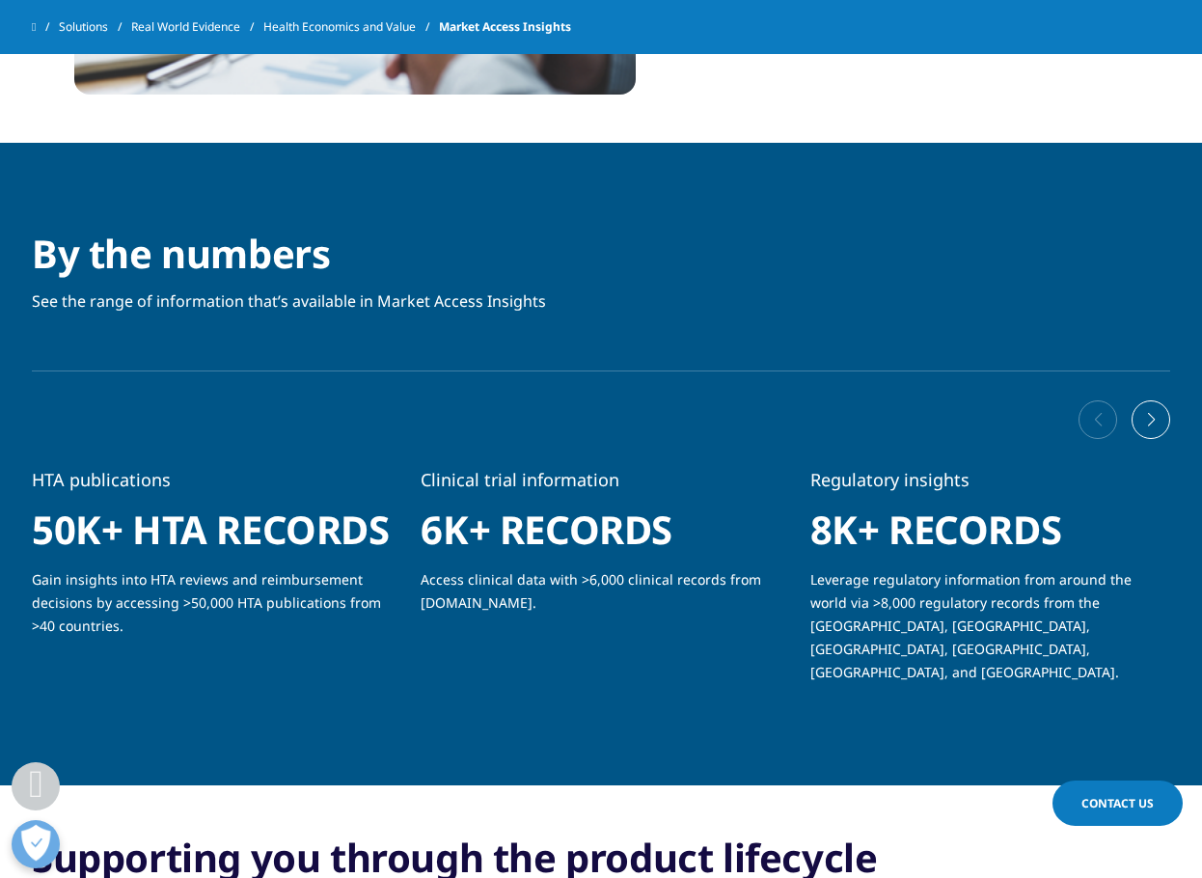 This screenshot has width=1202, height=878. I want to click on a: Real World Evidence, so click(197, 27).